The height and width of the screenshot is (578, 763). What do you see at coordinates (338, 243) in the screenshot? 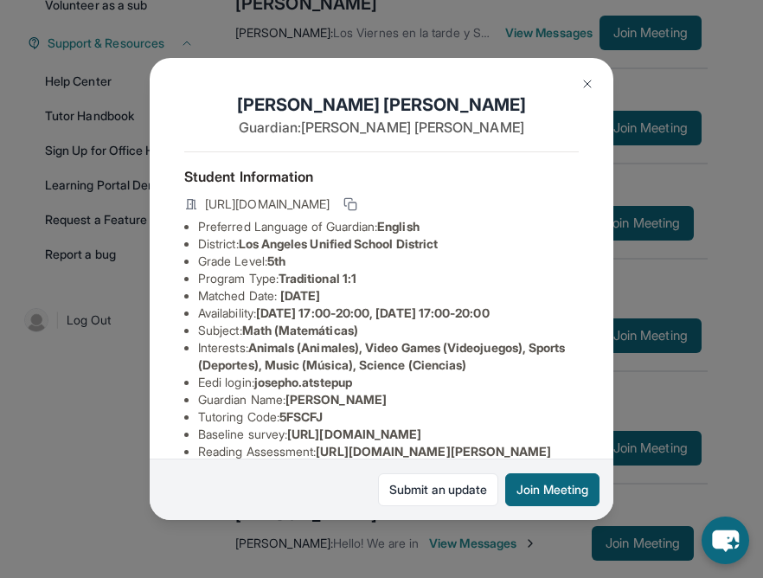
I see `span: Los Angeles Unified School District` at bounding box center [338, 243].